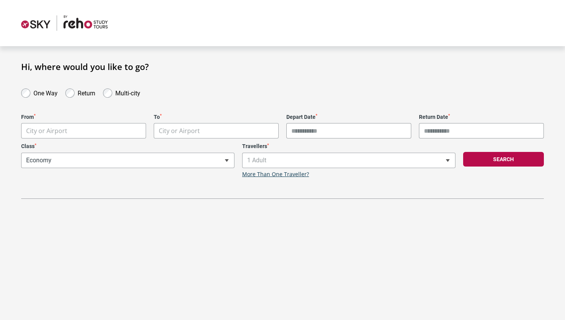 This screenshot has height=320, width=565. What do you see at coordinates (276, 174) in the screenshot?
I see `a: More Than One Traveller?` at bounding box center [276, 174].